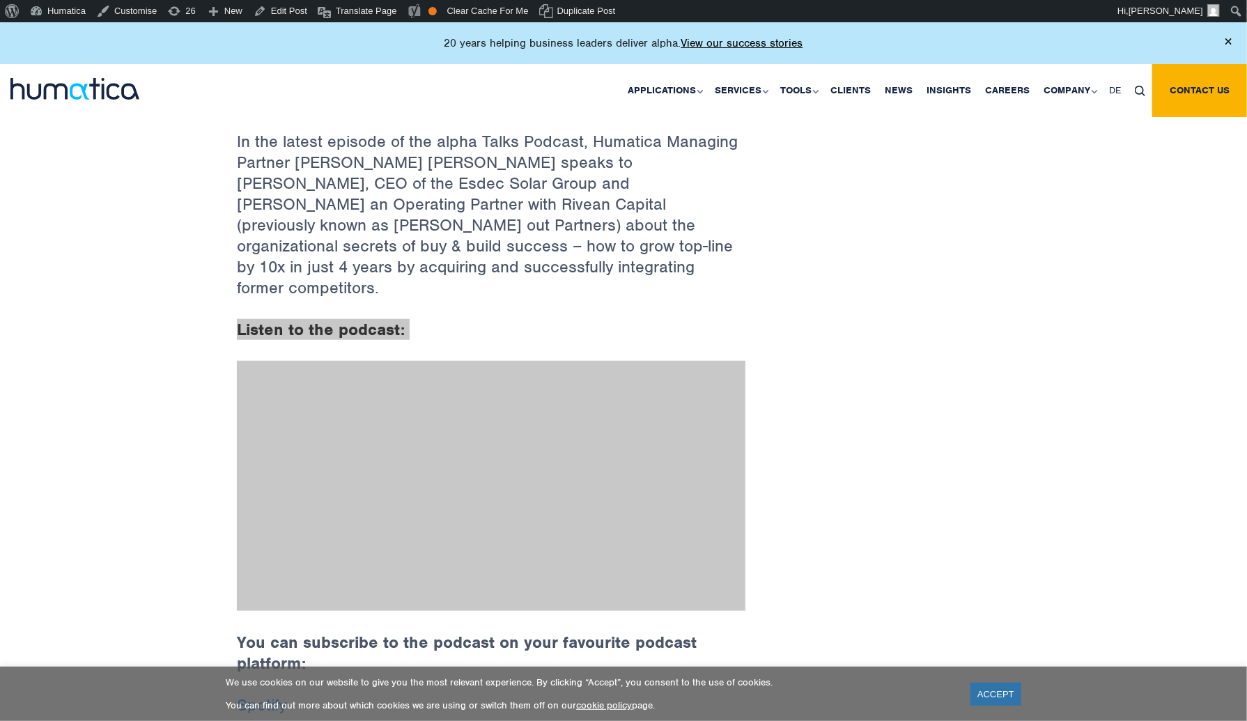  What do you see at coordinates (898, 91) in the screenshot?
I see `a: News` at bounding box center [898, 91].